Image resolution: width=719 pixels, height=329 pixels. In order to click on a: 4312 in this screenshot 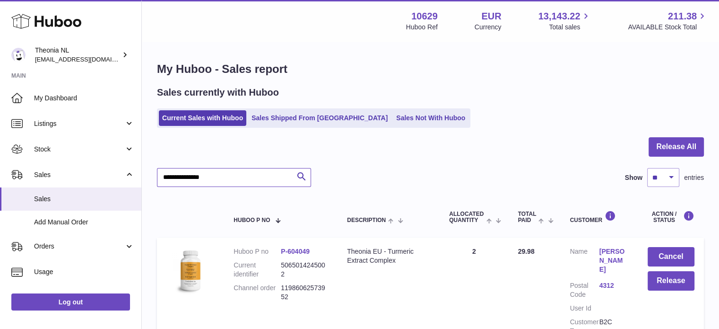, I will do `click(614, 285)`.